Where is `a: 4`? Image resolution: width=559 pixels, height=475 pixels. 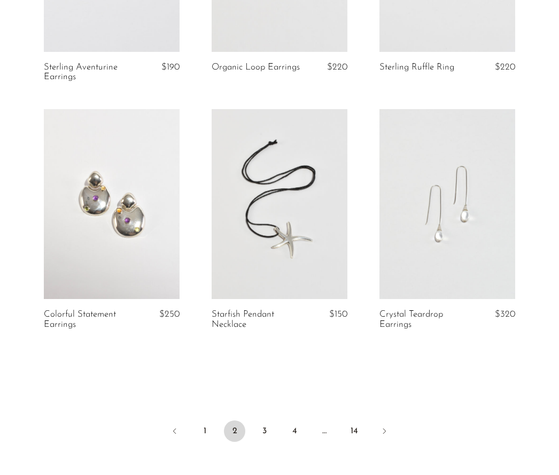
a: 4 is located at coordinates (295, 431).